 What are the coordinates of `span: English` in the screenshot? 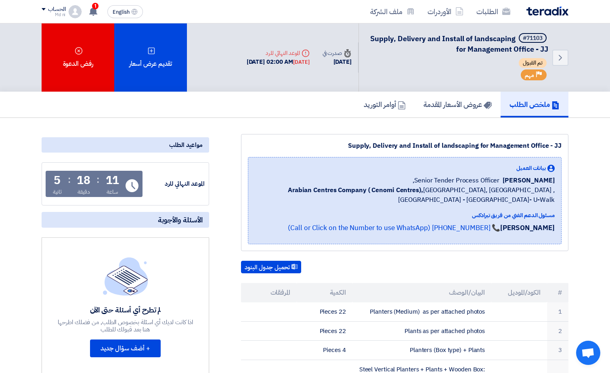 It's located at (121, 12).